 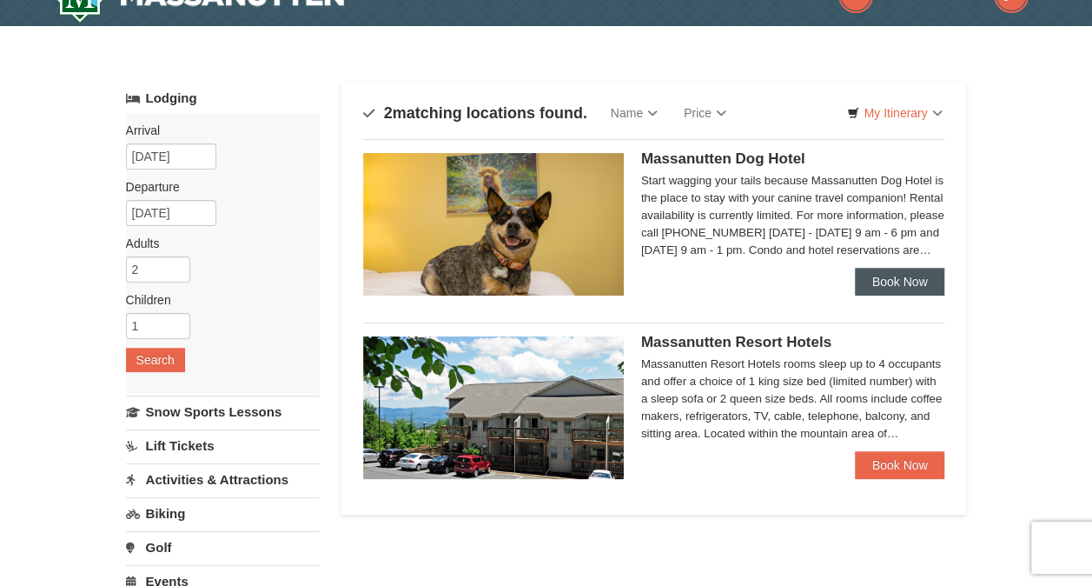 I want to click on a: Name, so click(x=634, y=113).